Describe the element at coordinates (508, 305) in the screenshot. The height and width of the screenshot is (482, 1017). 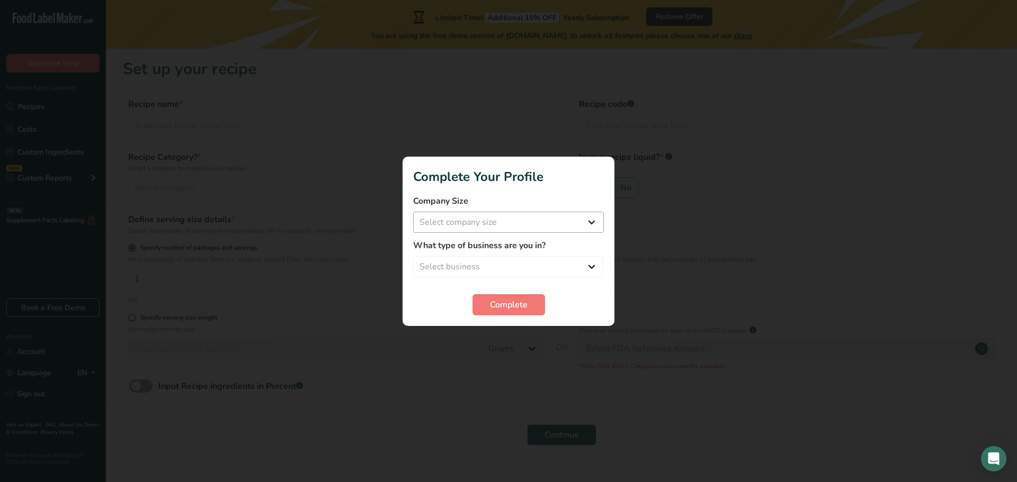
I see `span: Complete` at that location.